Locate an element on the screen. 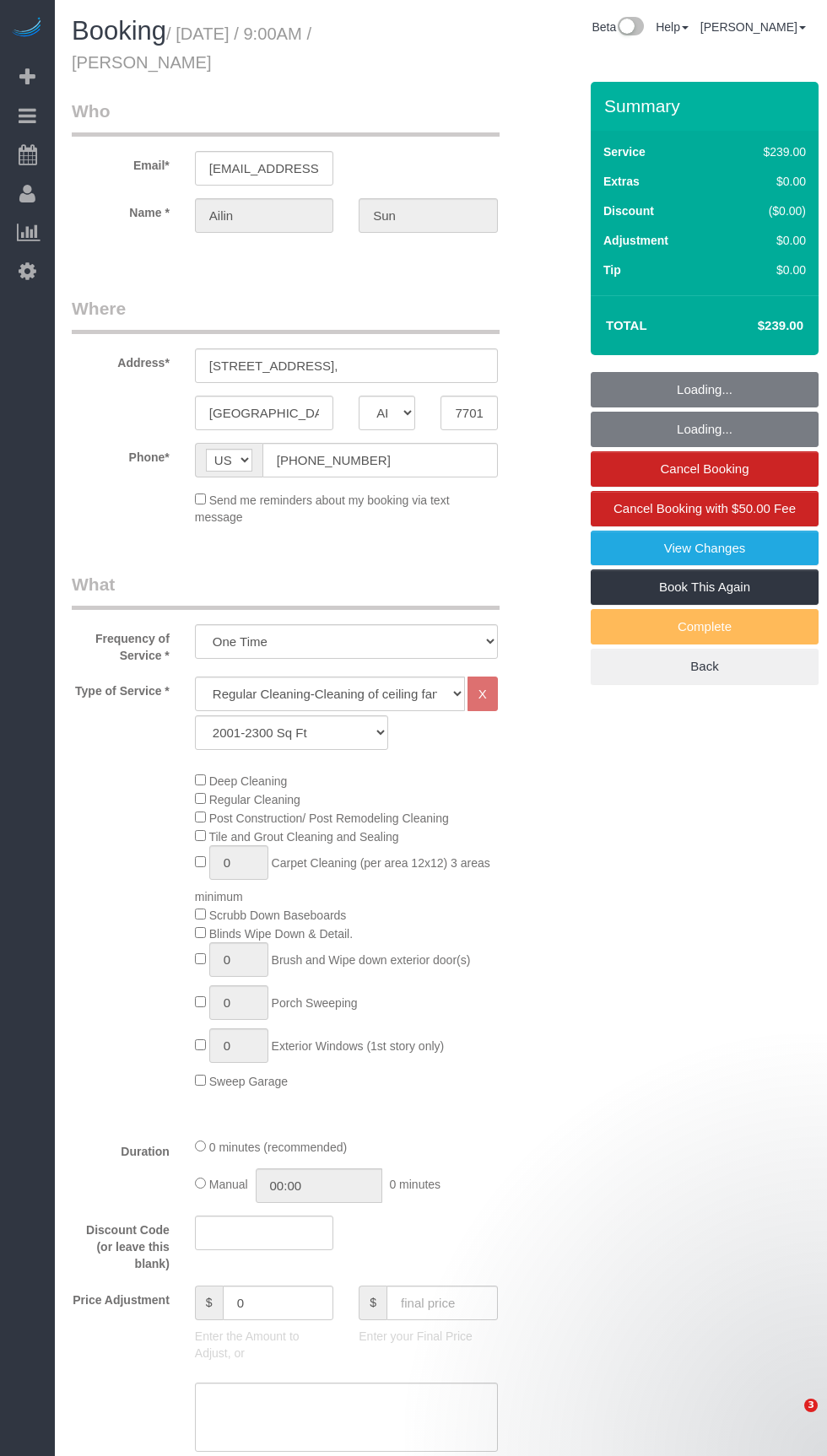  span: 0 minutes (recommended) is located at coordinates (277, 1147).